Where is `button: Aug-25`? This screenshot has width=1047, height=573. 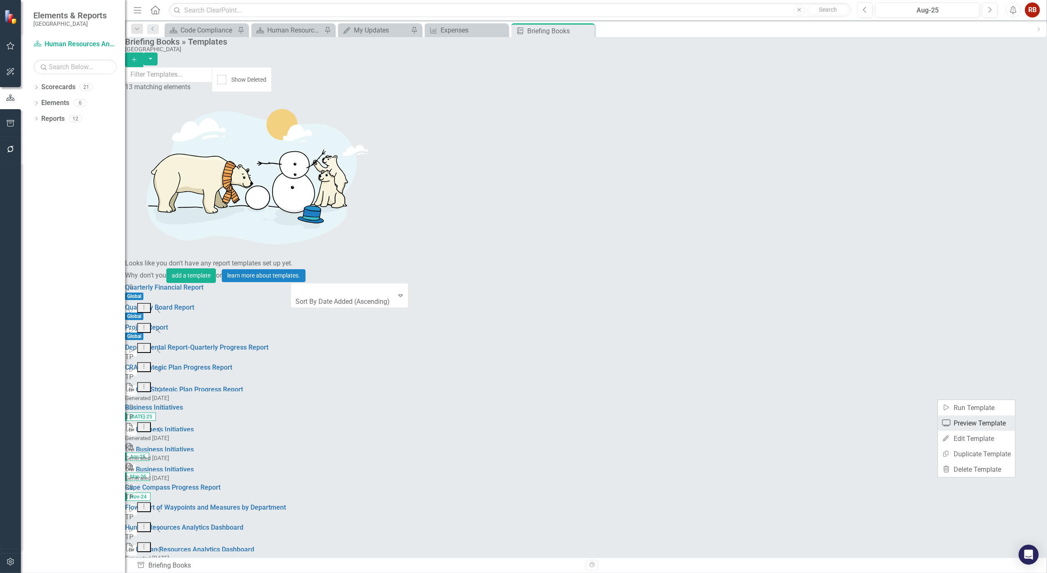
button: Aug-25 is located at coordinates (928, 10).